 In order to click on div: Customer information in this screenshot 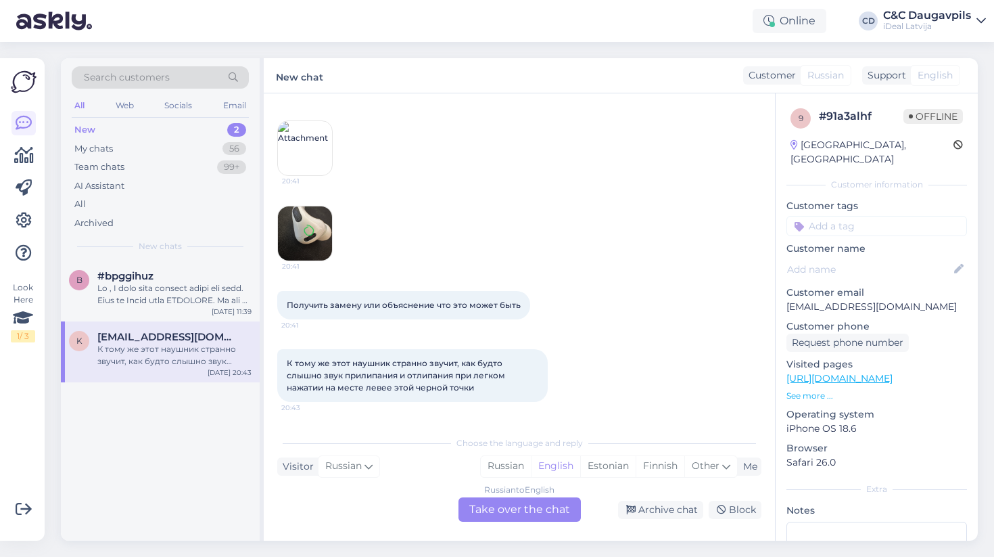, I will do `click(877, 185)`.